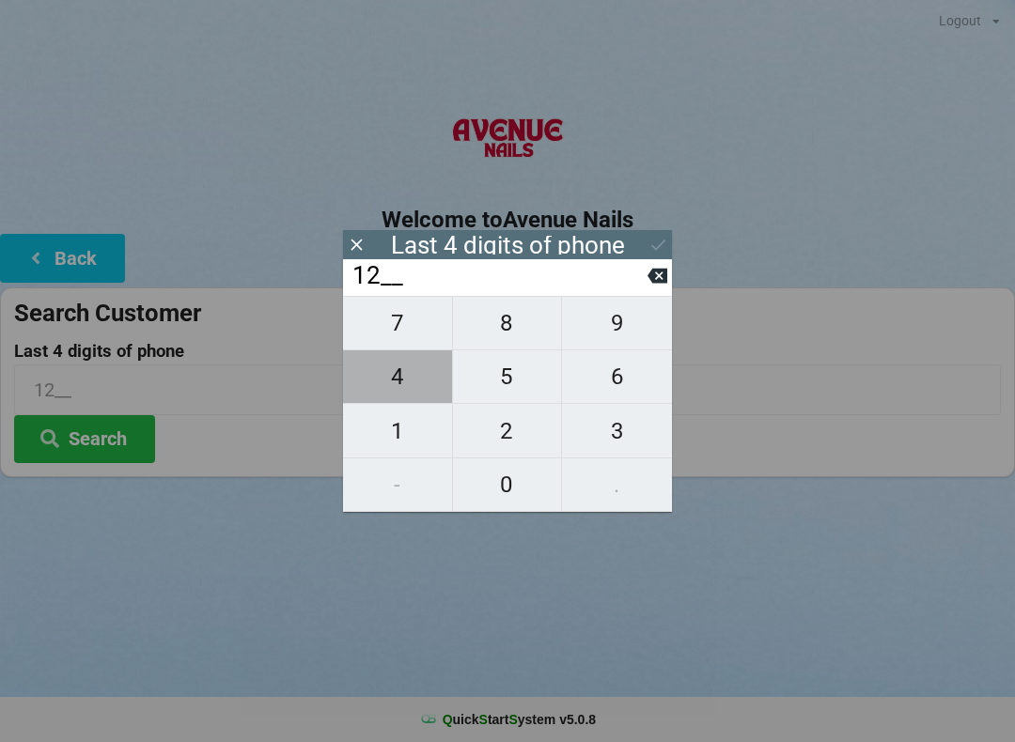 The width and height of the screenshot is (1015, 742). What do you see at coordinates (508, 430) in the screenshot?
I see `button: 2` at bounding box center [508, 430].